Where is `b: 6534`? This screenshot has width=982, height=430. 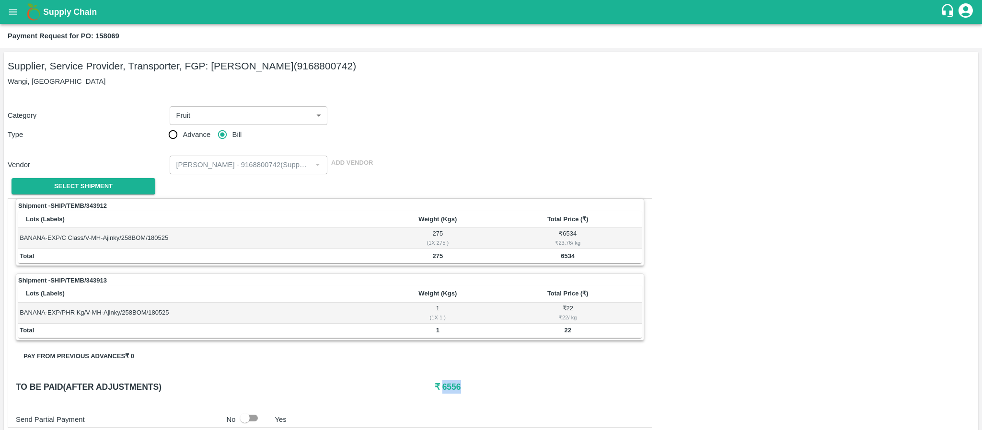 b: 6534 is located at coordinates (567, 256).